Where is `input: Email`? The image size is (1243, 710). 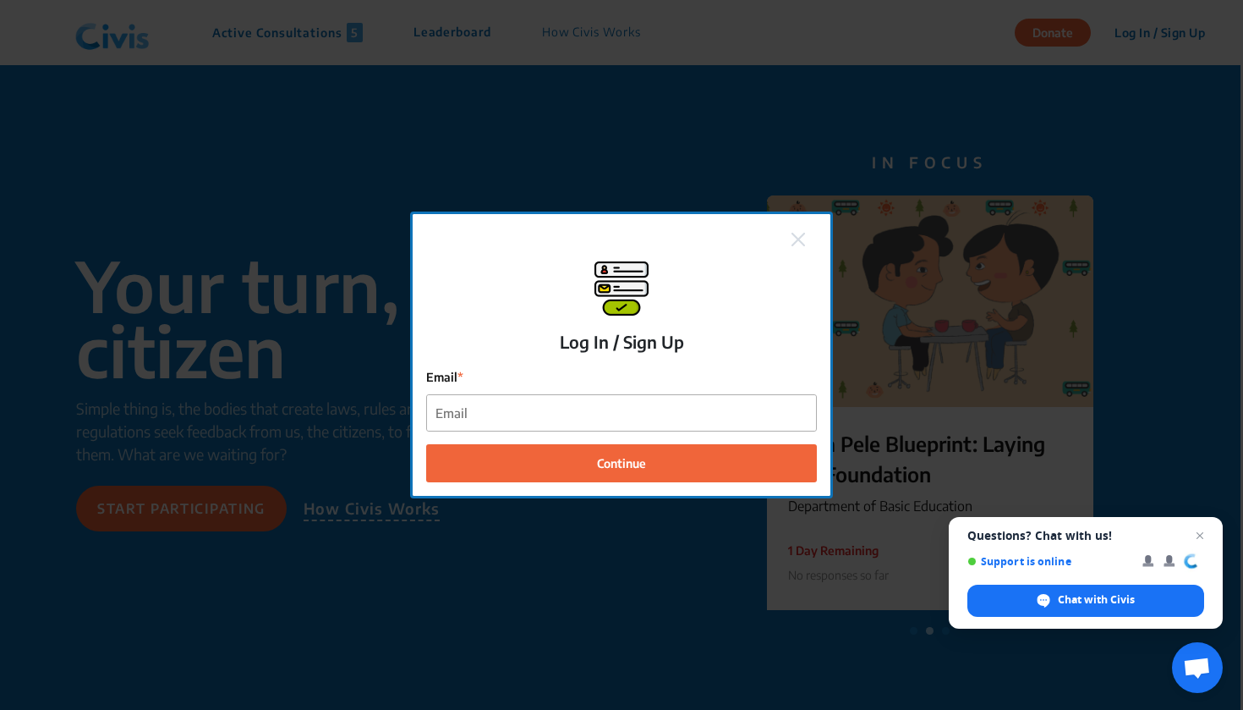 input: Email is located at coordinates (622, 413).